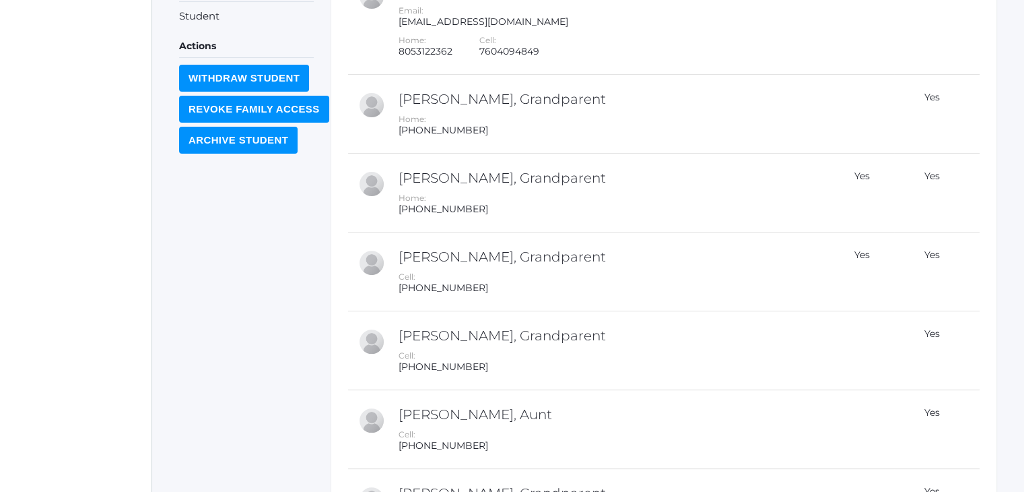 The width and height of the screenshot is (1024, 492). I want to click on div: 7604094849, so click(509, 51).